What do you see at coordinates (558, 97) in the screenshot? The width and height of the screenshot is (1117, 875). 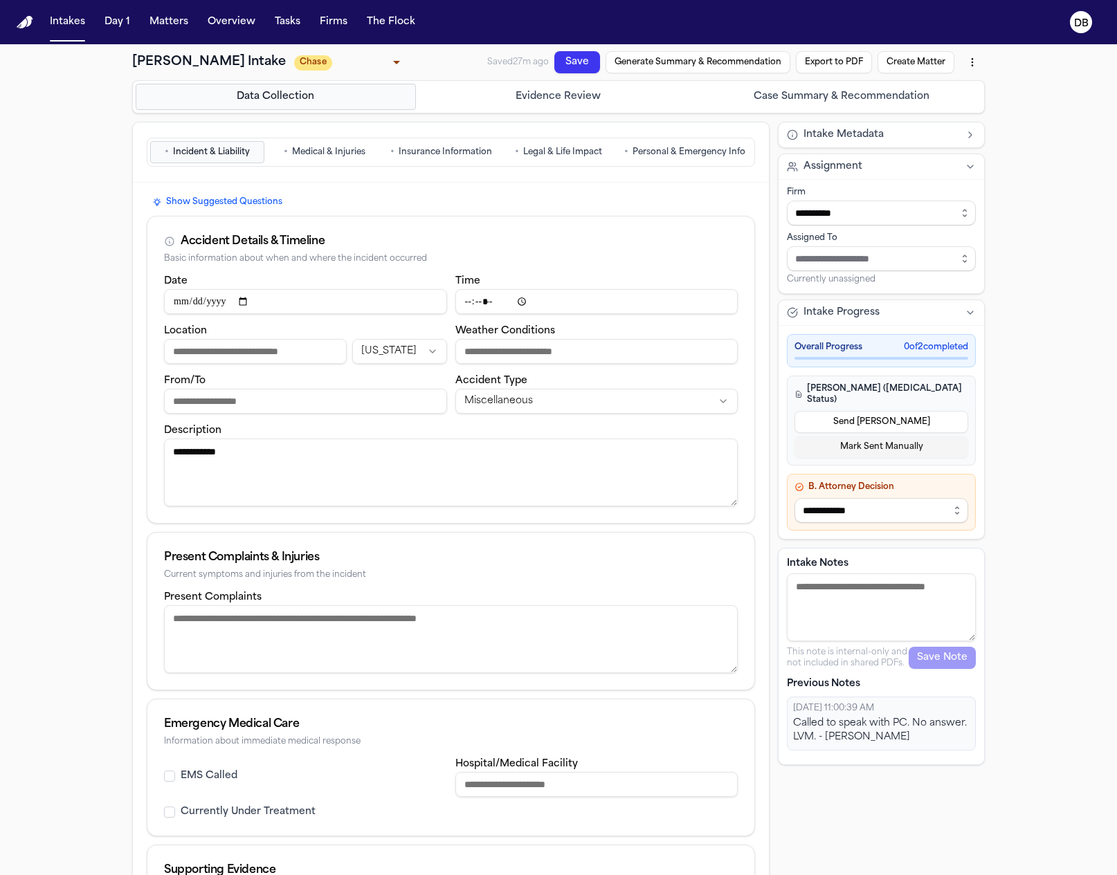 I see `nav: Intake steps` at bounding box center [558, 97].